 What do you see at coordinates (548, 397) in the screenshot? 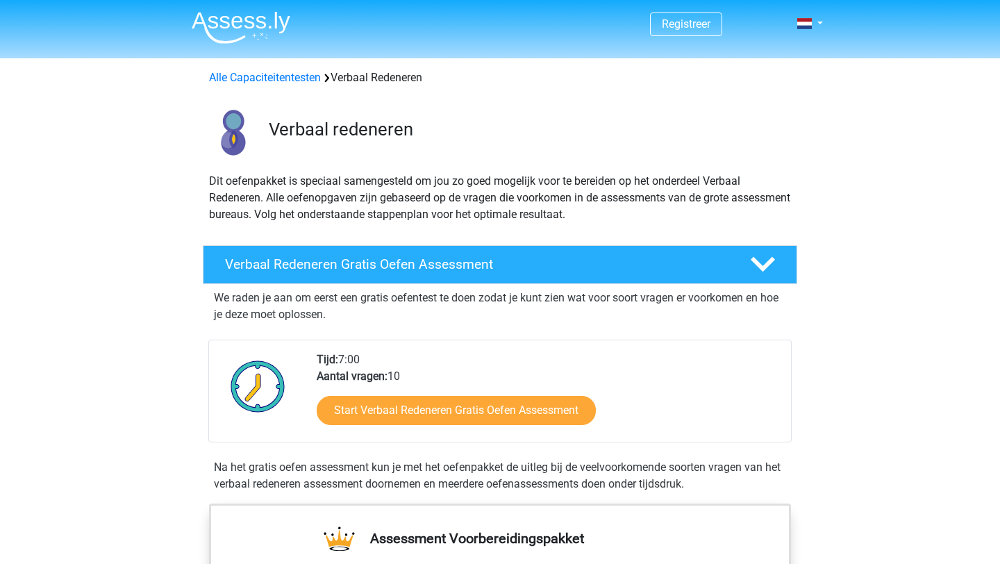
I see `div: 7:00 10` at bounding box center [548, 397].